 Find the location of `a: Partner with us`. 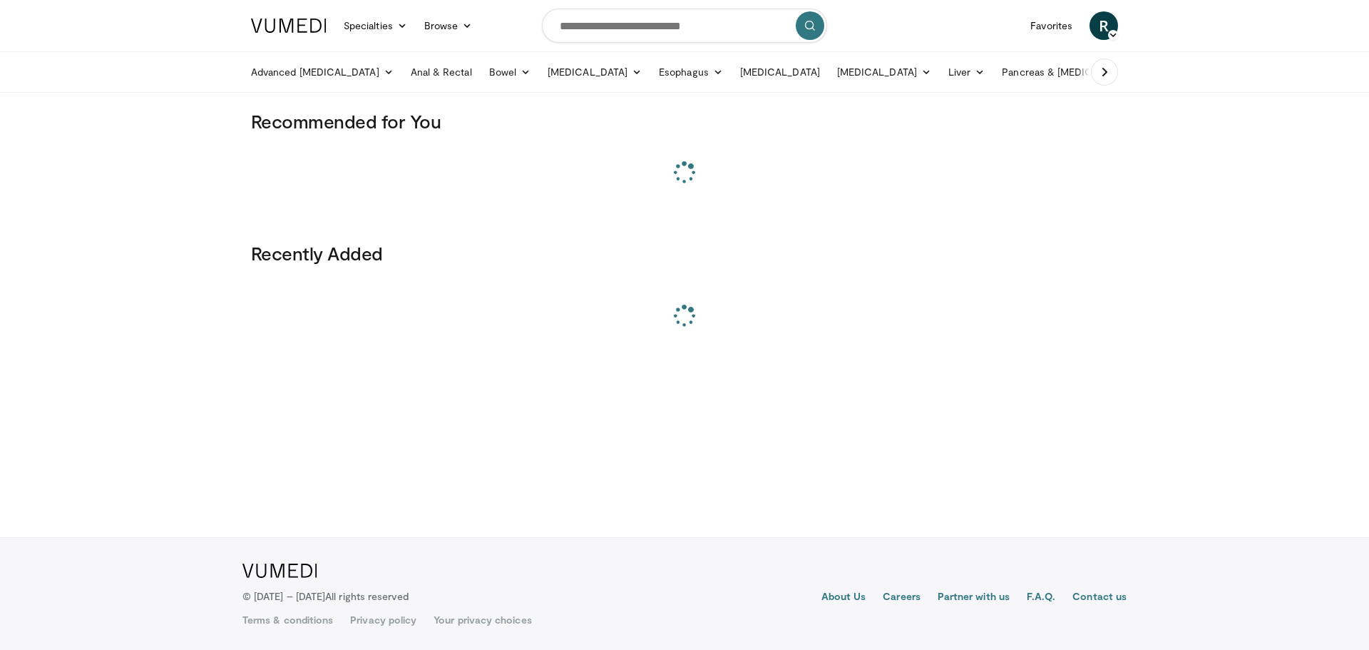

a: Partner with us is located at coordinates (973, 598).